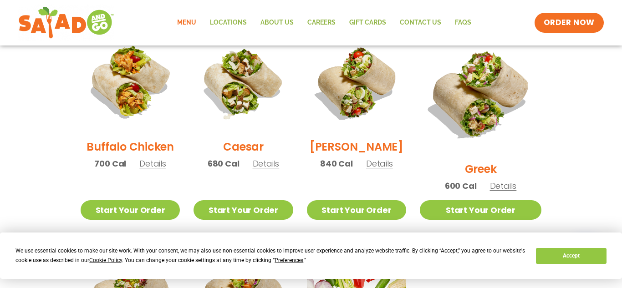 The height and width of the screenshot is (288, 622). What do you see at coordinates (481, 93) in the screenshot?
I see `img: Product photo for Greek Wrap` at bounding box center [481, 93].